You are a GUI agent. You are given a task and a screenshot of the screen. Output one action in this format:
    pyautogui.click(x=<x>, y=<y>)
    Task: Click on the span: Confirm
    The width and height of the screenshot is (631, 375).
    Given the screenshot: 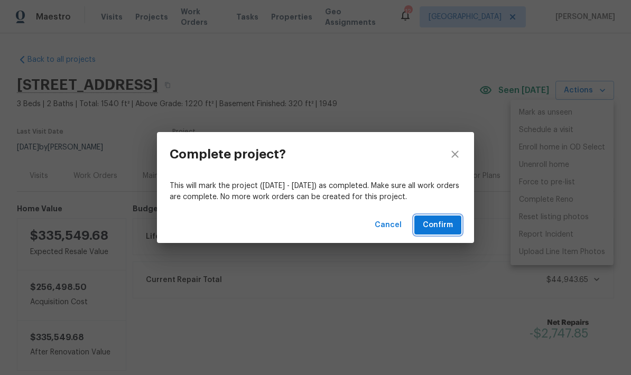 What is the action you would take?
    pyautogui.click(x=437, y=225)
    